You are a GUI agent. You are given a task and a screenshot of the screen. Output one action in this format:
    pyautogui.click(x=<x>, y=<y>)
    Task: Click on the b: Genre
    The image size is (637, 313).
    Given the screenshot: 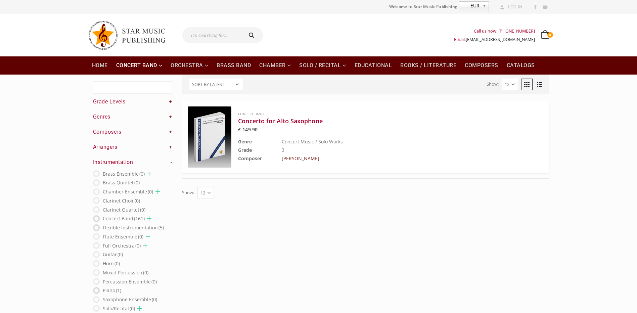 What is the action you would take?
    pyautogui.click(x=245, y=141)
    